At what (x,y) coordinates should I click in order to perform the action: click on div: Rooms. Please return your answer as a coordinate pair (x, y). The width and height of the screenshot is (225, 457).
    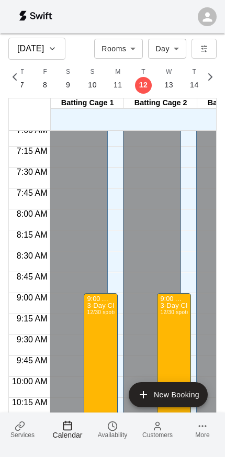
    Looking at the image, I should click on (118, 48).